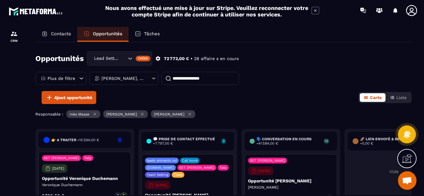  What do you see at coordinates (85, 179) in the screenshot?
I see `p: Opportunité Veronique Duchemann` at bounding box center [85, 179].